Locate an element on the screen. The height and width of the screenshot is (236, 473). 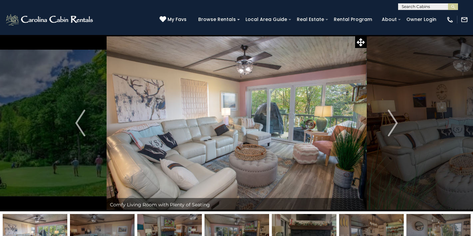
img: phone-regular-white.png is located at coordinates (450, 20).